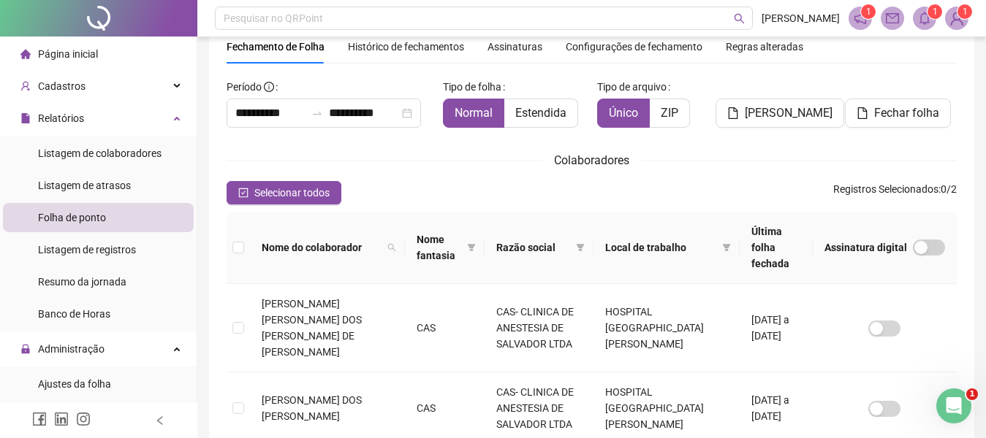 The image size is (986, 438). I want to click on span: Assinaturas, so click(515, 47).